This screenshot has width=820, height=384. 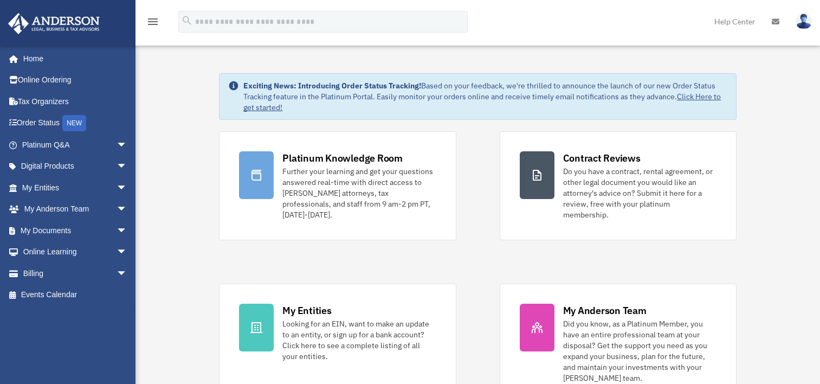 I want to click on div: Platinum Knowledge Room, so click(x=343, y=158).